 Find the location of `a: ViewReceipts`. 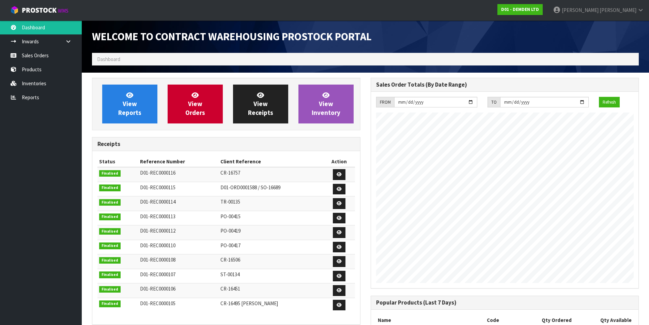

a: ViewReceipts is located at coordinates (261, 104).